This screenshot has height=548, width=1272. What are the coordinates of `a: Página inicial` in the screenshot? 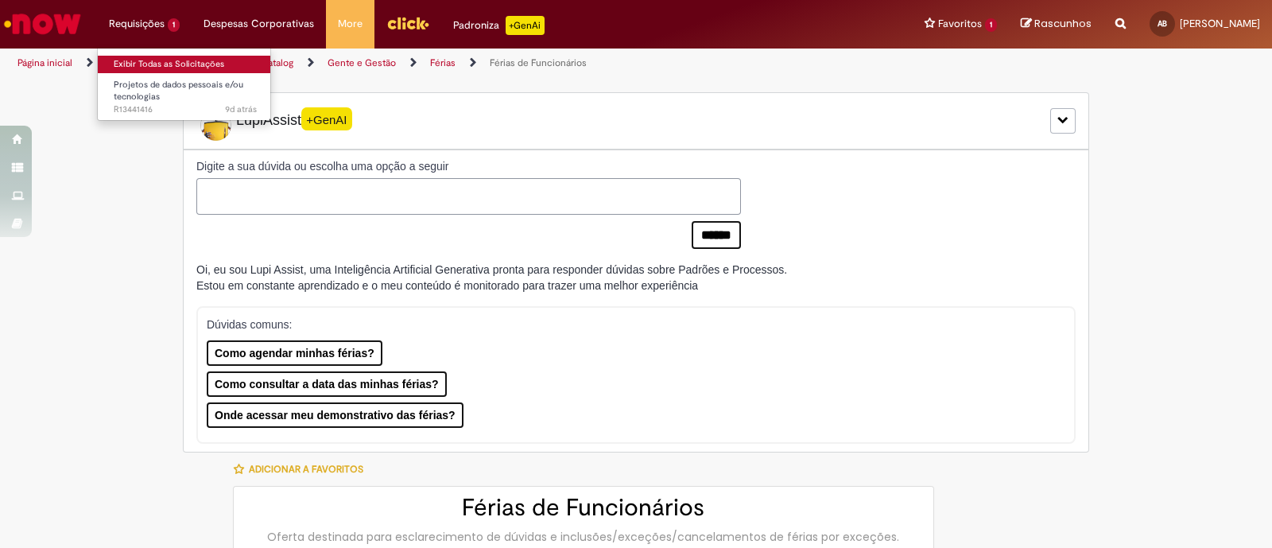 It's located at (45, 63).